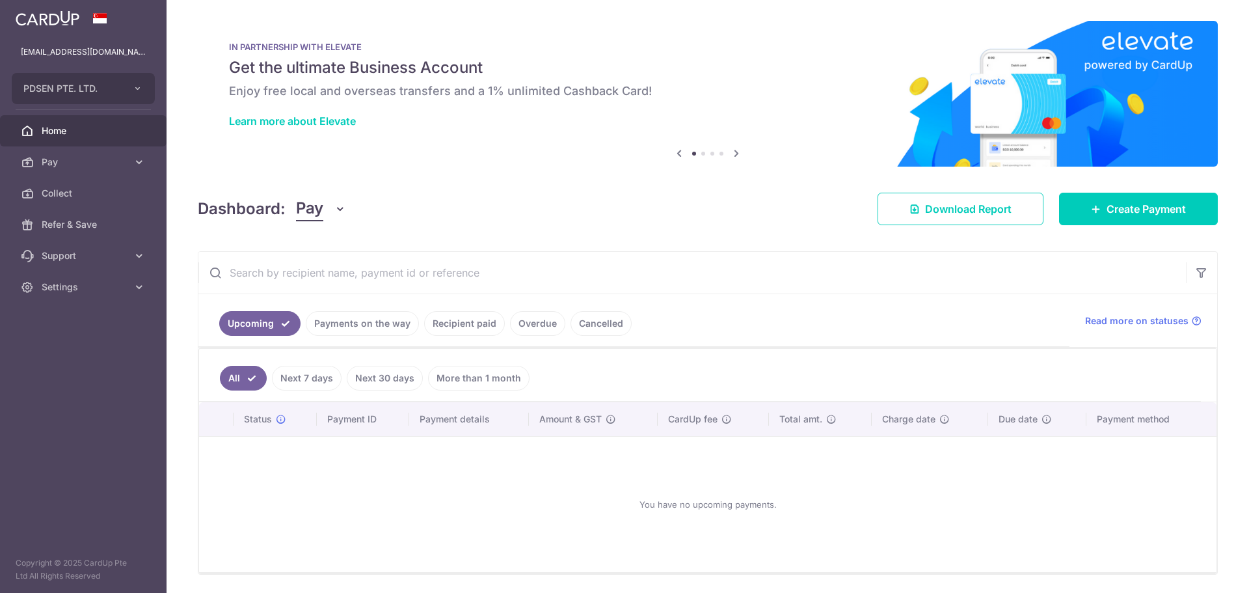 This screenshot has width=1249, height=593. What do you see at coordinates (85, 131) in the screenshot?
I see `span: Home` at bounding box center [85, 131].